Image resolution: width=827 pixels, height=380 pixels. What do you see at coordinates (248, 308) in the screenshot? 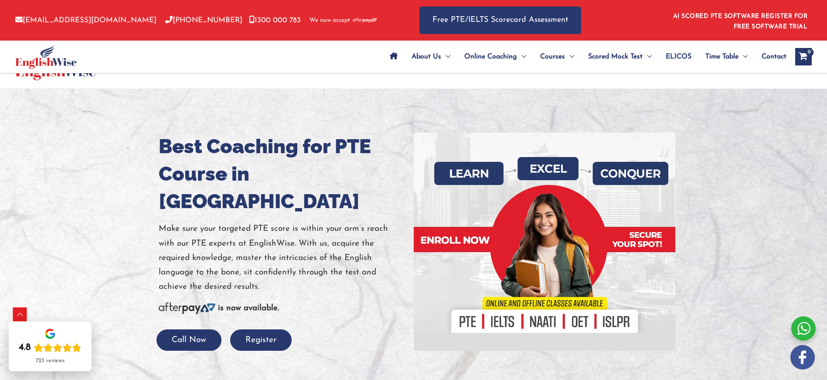
I see `b: is now available.` at bounding box center [248, 308].